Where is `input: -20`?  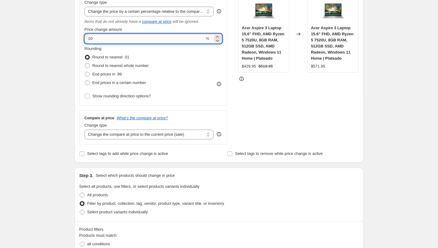
input: -20 is located at coordinates (145, 39).